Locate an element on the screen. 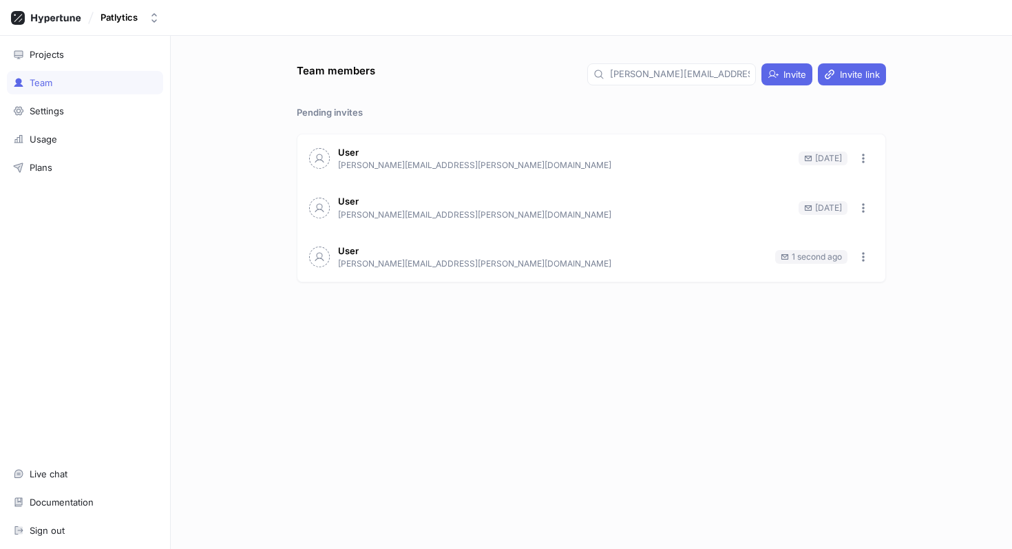 The width and height of the screenshot is (1012, 549). div: Documentation is located at coordinates (61, 502).